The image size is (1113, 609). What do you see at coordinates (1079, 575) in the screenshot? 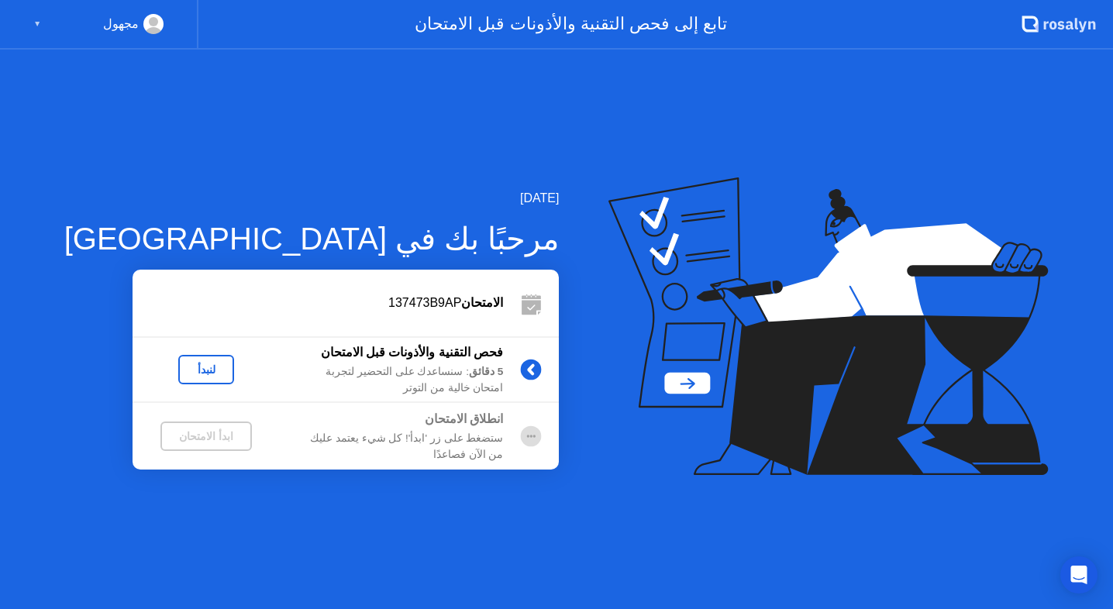
I see `div: Open Intercom Messenger` at bounding box center [1079, 575].